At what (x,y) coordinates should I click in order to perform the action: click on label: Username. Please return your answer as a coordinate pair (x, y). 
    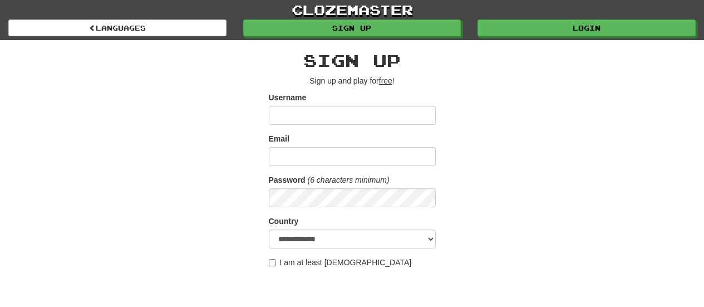
    Looking at the image, I should click on (288, 97).